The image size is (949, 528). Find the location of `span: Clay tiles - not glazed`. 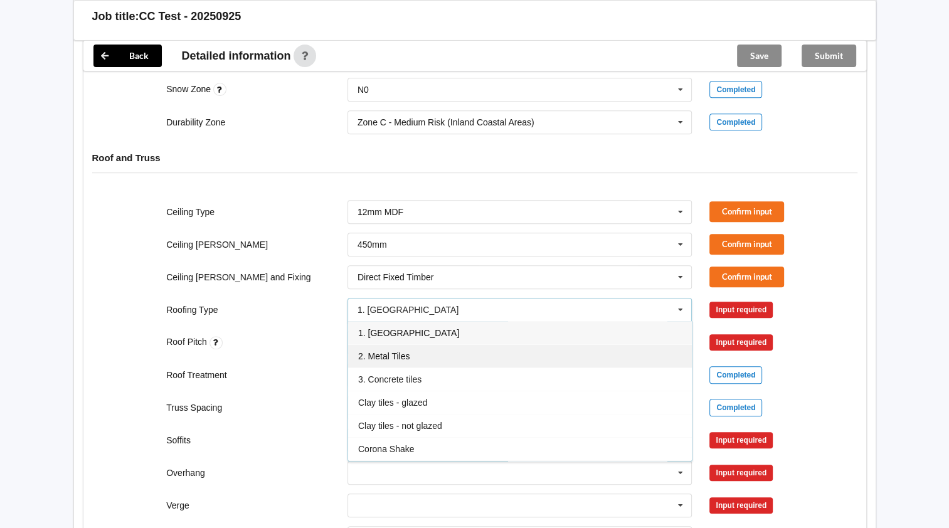

span: Clay tiles - not glazed is located at coordinates (400, 426).